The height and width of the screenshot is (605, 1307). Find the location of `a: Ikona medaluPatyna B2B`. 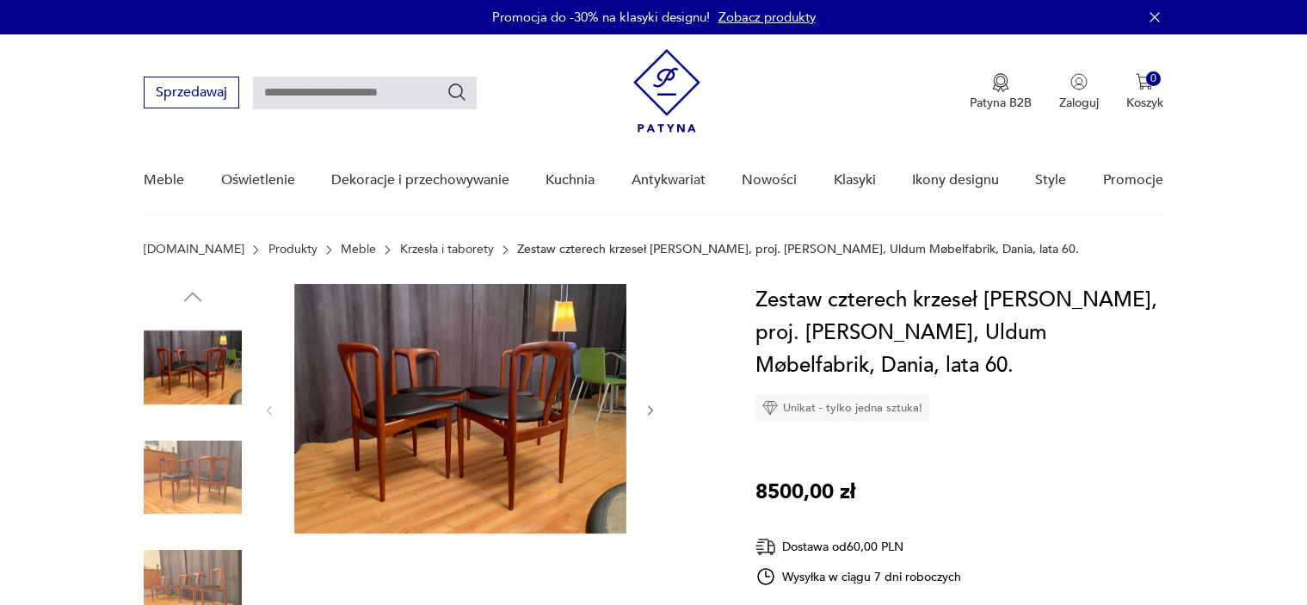

a: Ikona medaluPatyna B2B is located at coordinates (1001, 92).